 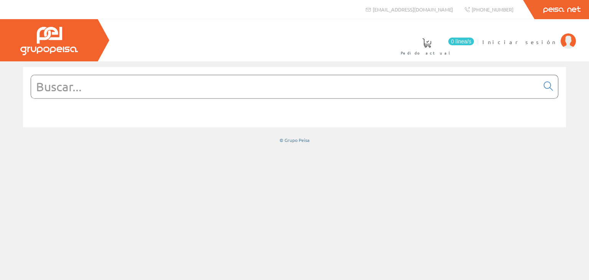 I want to click on input: Buscar..., so click(x=285, y=87).